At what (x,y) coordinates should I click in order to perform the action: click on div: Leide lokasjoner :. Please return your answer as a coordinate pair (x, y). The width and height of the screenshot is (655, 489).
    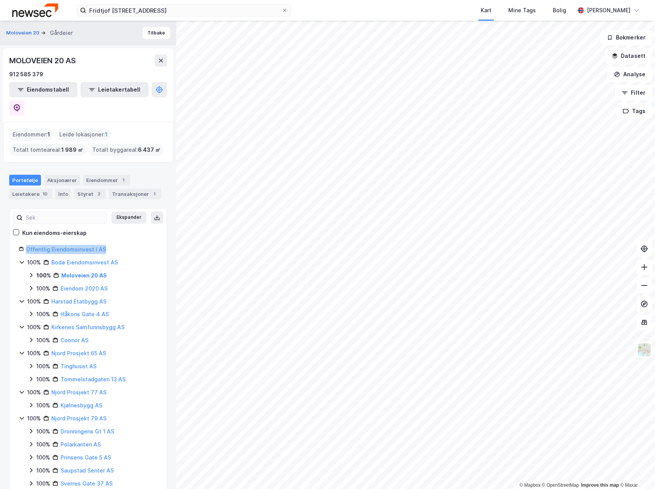
    Looking at the image, I should click on (83, 134).